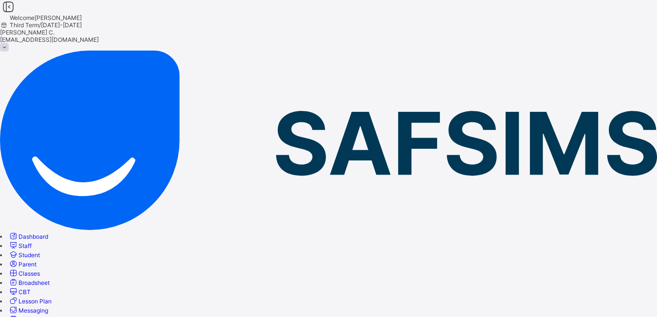  I want to click on span: CBT, so click(24, 292).